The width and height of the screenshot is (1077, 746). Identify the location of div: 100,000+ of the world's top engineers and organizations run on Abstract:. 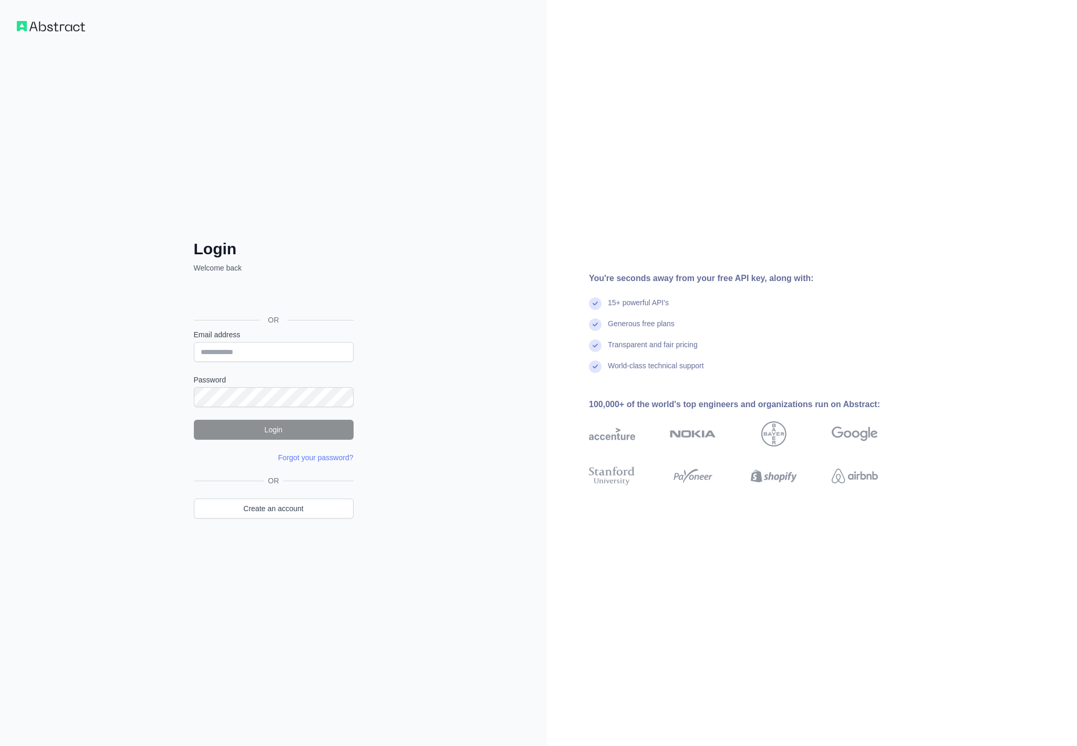
(750, 404).